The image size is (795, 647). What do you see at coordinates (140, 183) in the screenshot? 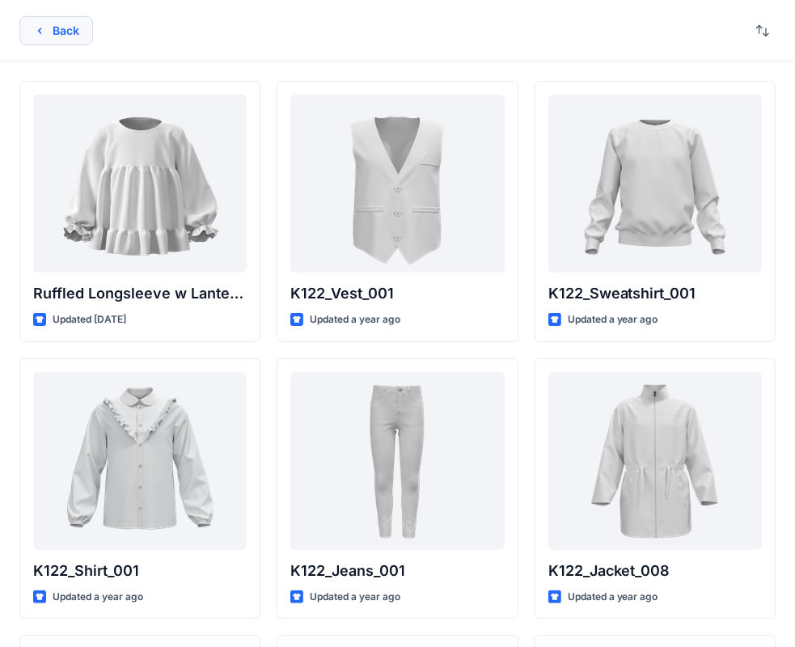
I see `a: Ruffled Longsleeve w Lantern Sleeve` at bounding box center [140, 183].